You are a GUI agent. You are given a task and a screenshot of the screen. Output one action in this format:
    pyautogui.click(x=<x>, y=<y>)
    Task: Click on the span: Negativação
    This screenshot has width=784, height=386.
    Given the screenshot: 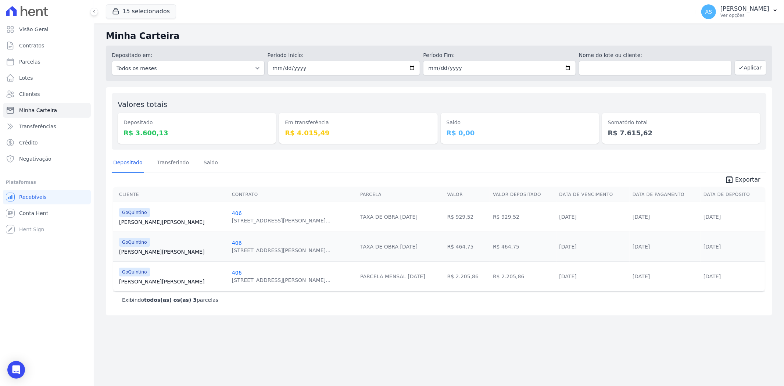 What is the action you would take?
    pyautogui.click(x=35, y=159)
    